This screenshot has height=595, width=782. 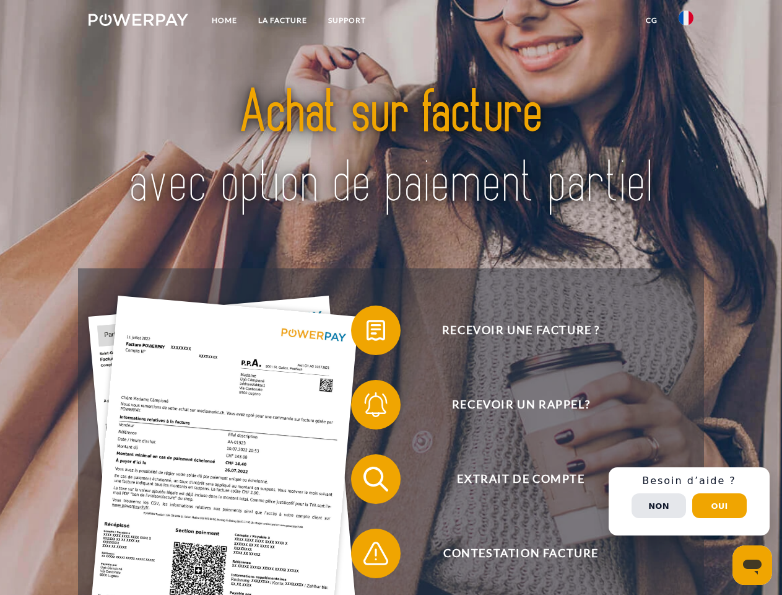 I want to click on img: qb_search.svg, so click(x=376, y=479).